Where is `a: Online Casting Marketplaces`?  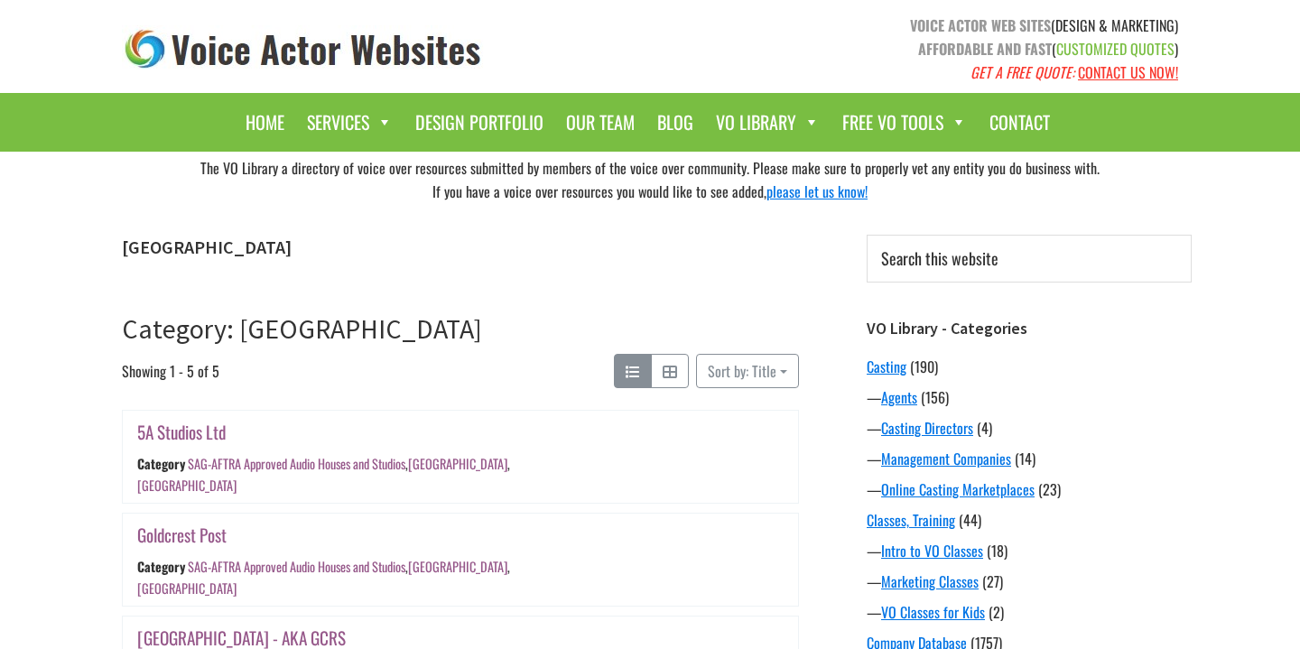 a: Online Casting Marketplaces is located at coordinates (958, 489).